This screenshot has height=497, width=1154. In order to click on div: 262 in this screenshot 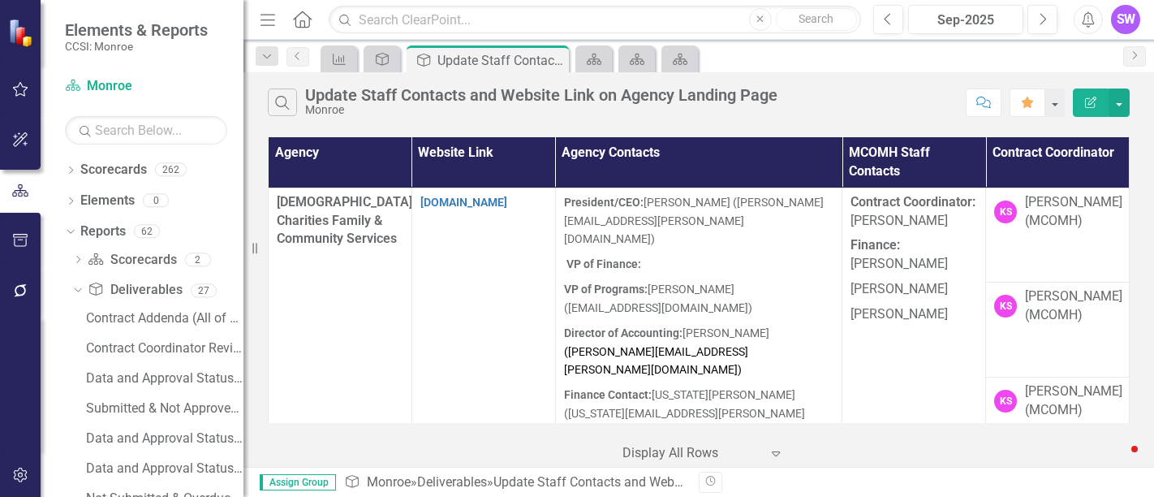, I will do `click(170, 170)`.